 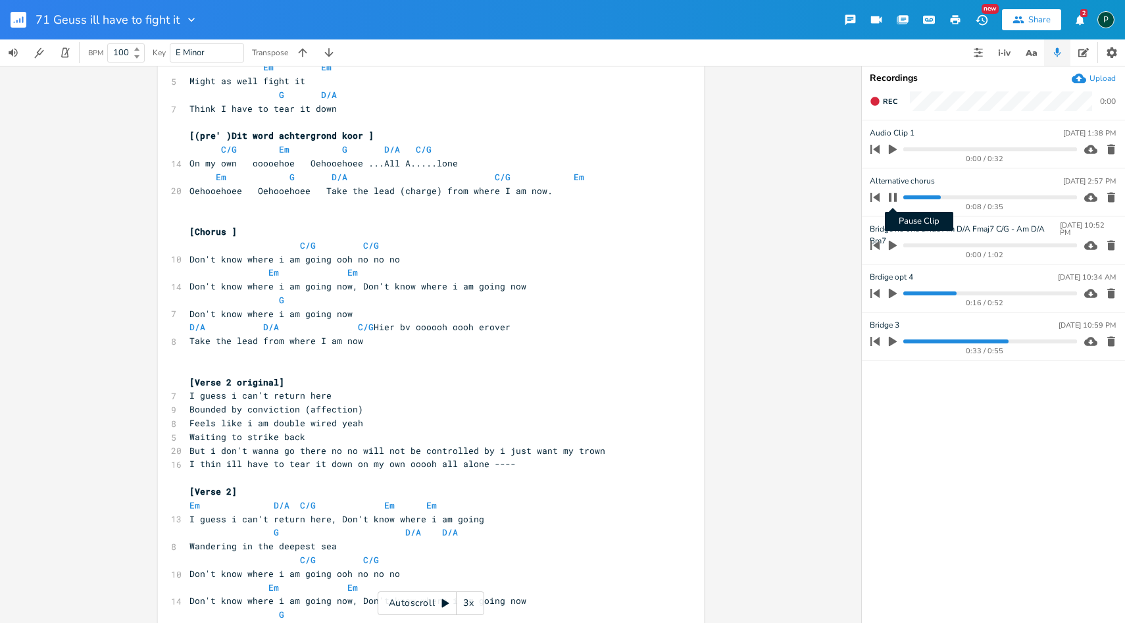 What do you see at coordinates (1093, 78) in the screenshot?
I see `button: Upload` at bounding box center [1093, 78].